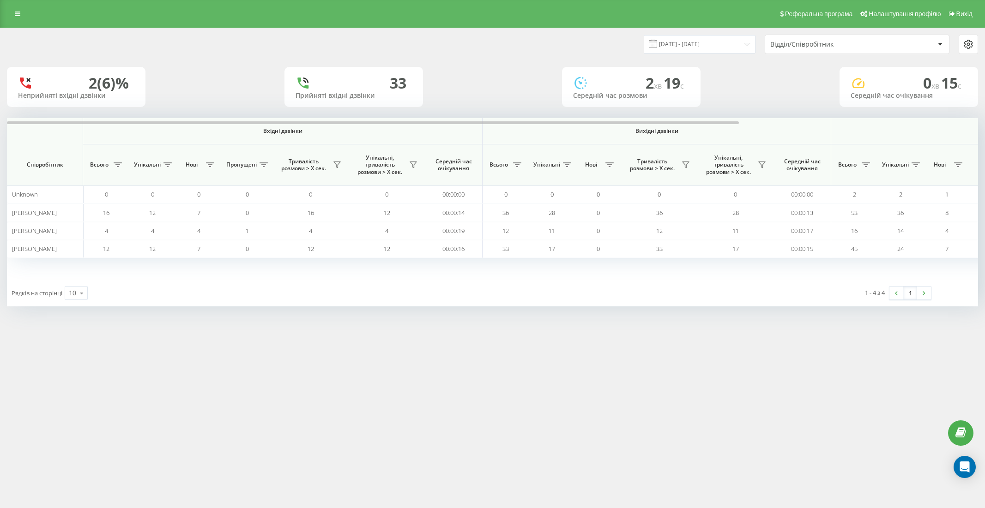 Image resolution: width=985 pixels, height=508 pixels. I want to click on div: Середній час розмови, so click(631, 96).